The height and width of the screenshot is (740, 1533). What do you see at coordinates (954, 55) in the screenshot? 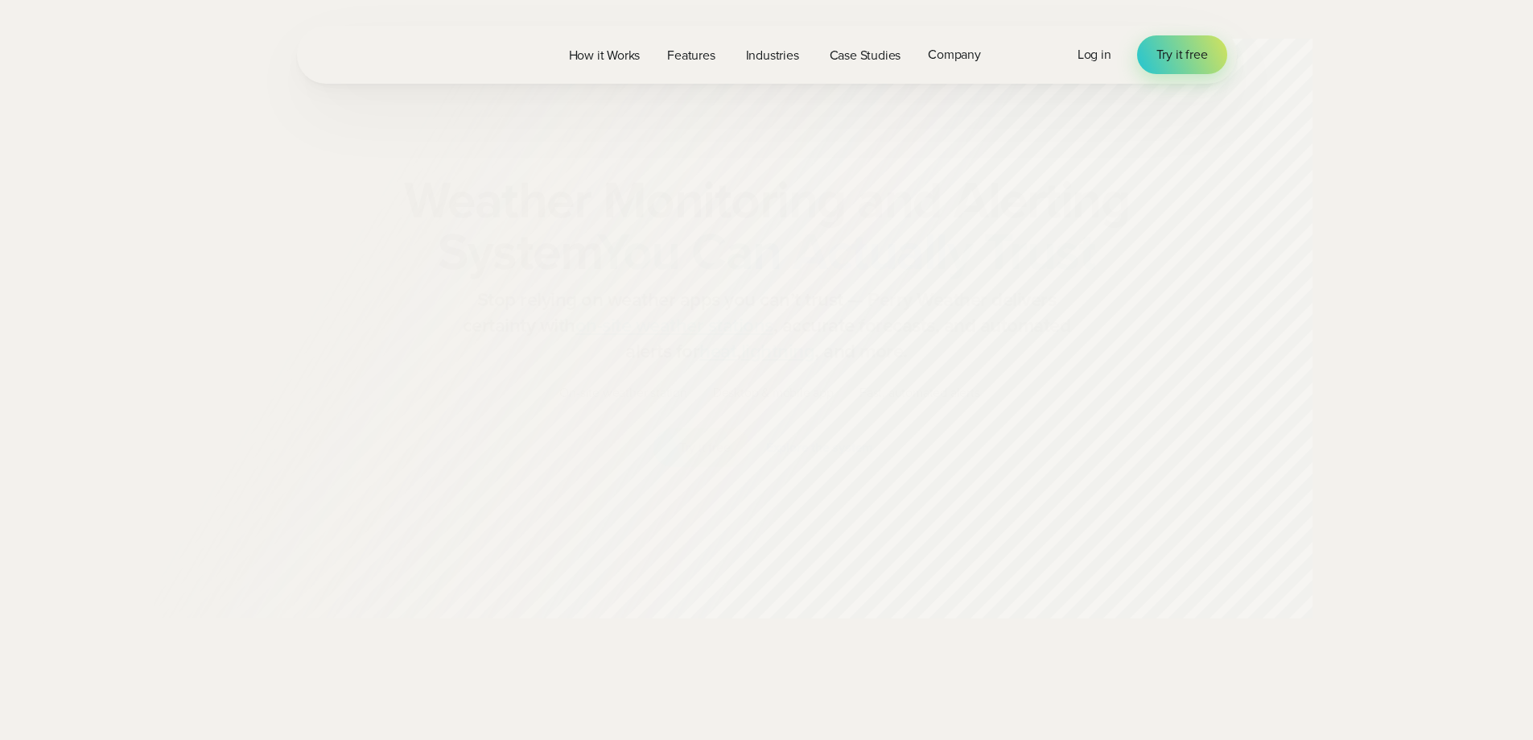
I see `span: Company` at bounding box center [954, 55].